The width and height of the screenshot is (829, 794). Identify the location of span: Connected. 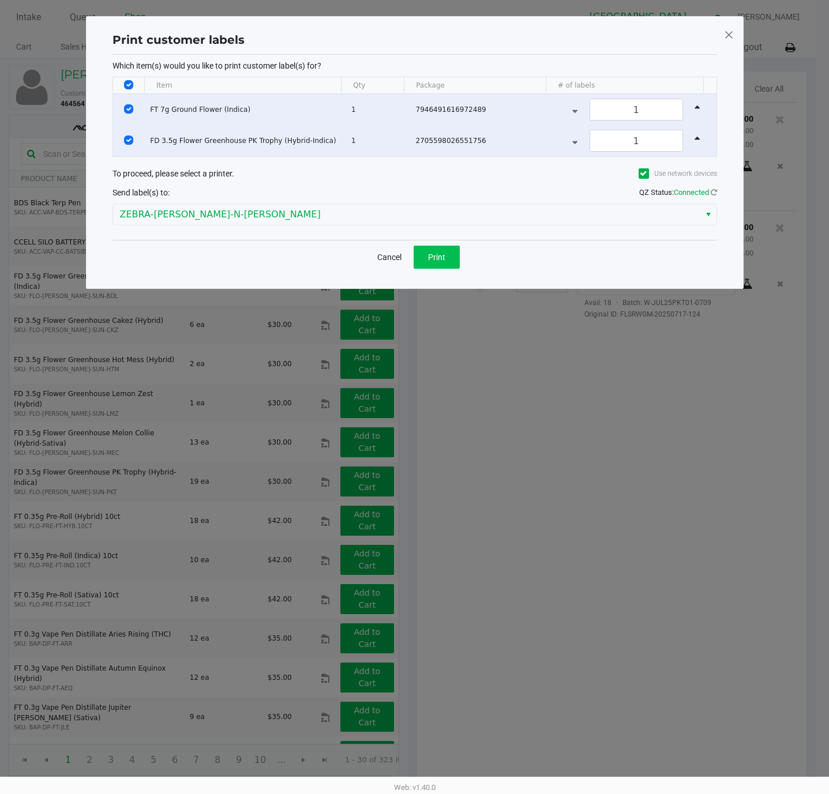
(691, 192).